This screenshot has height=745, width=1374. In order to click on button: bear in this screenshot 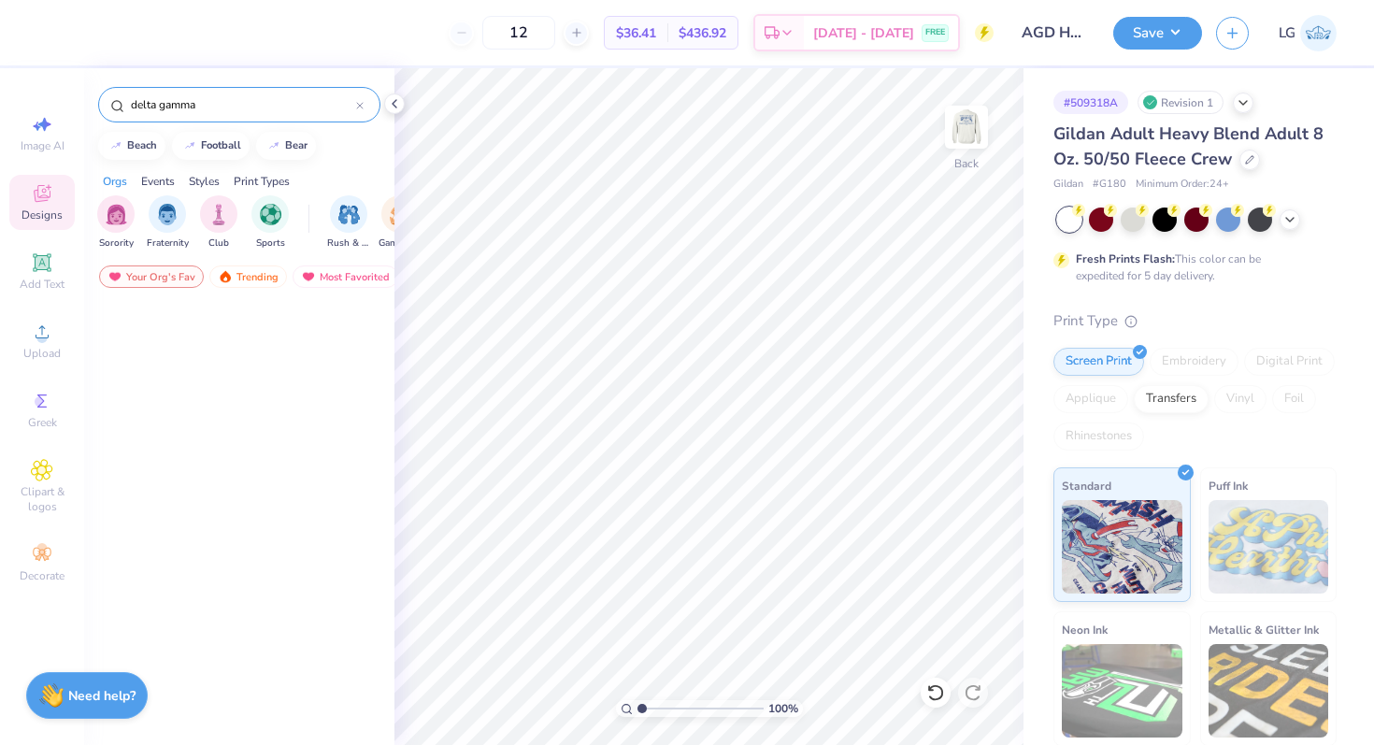, I will do `click(286, 146)`.